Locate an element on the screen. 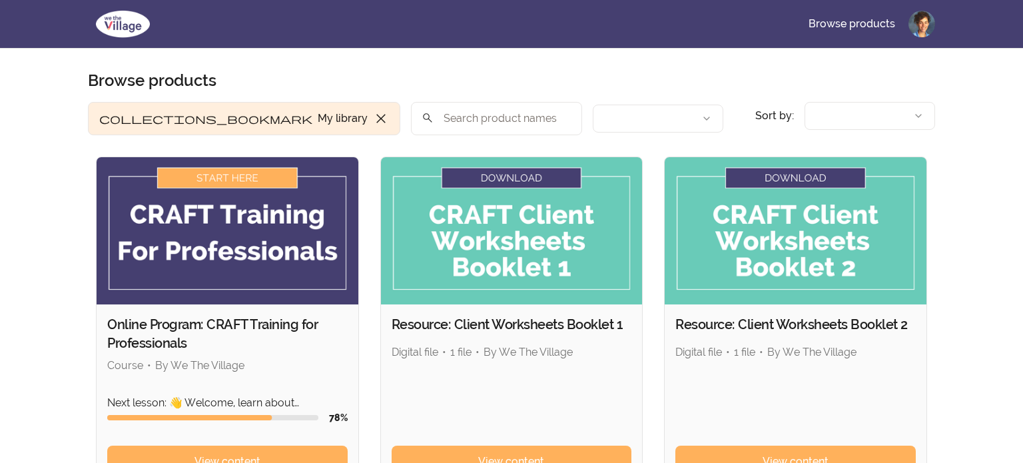 Image resolution: width=1023 pixels, height=463 pixels. img: Profile image for Delia Herman is located at coordinates (921, 24).